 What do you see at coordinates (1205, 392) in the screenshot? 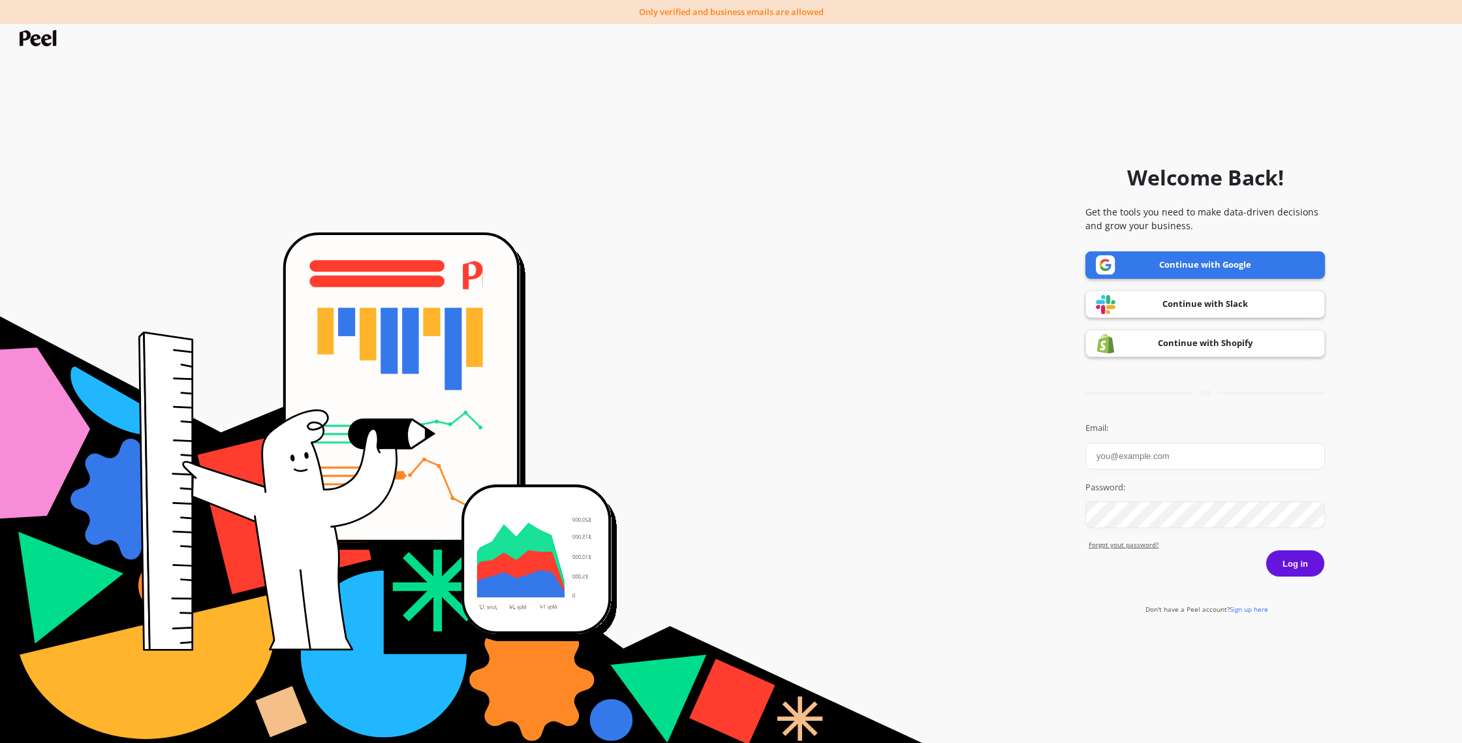
I see `div: or` at bounding box center [1205, 392].